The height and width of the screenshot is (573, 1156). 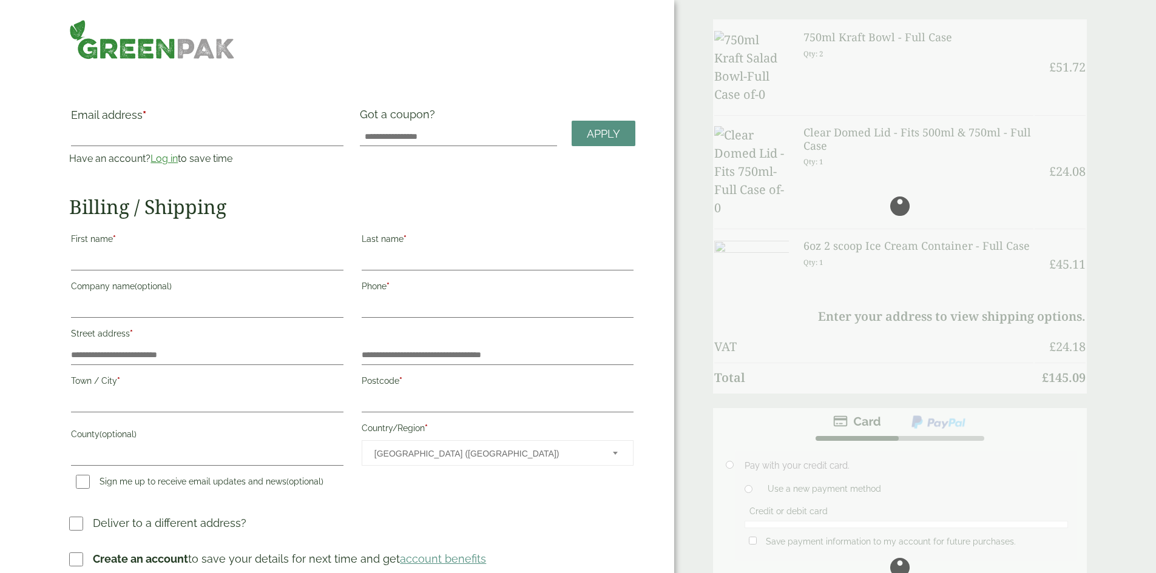 What do you see at coordinates (207, 241) in the screenshot?
I see `label: First name` at bounding box center [207, 241].